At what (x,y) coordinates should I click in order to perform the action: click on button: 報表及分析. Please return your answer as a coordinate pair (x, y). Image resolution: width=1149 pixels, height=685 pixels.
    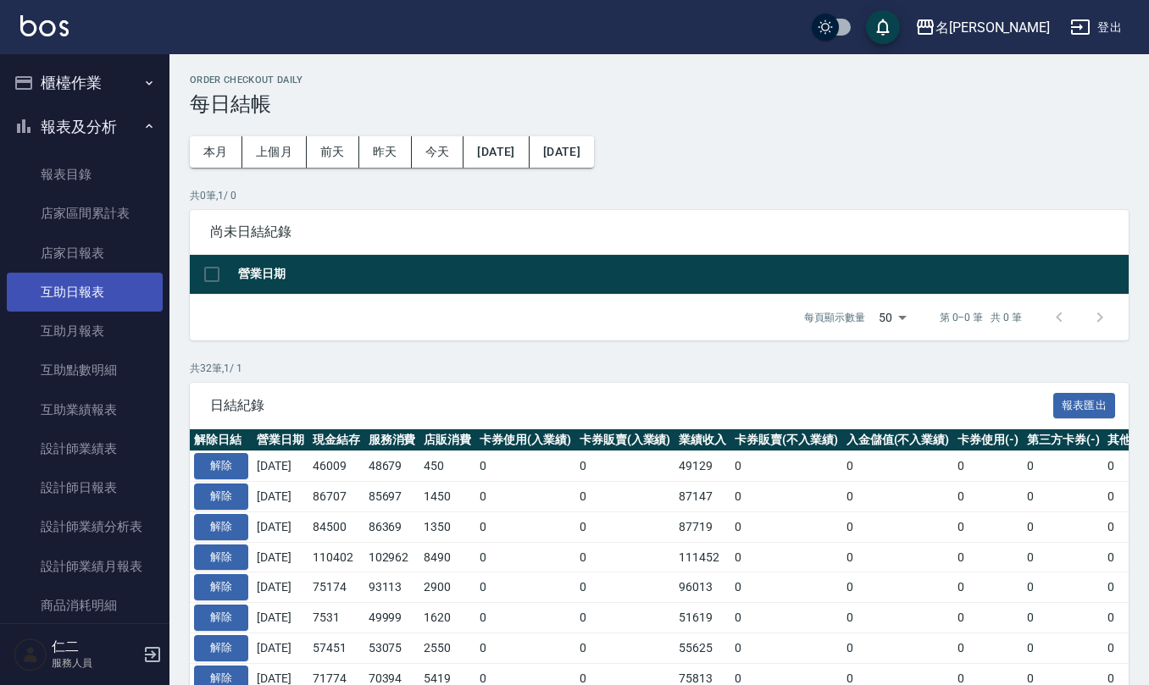
    Looking at the image, I should click on (85, 127).